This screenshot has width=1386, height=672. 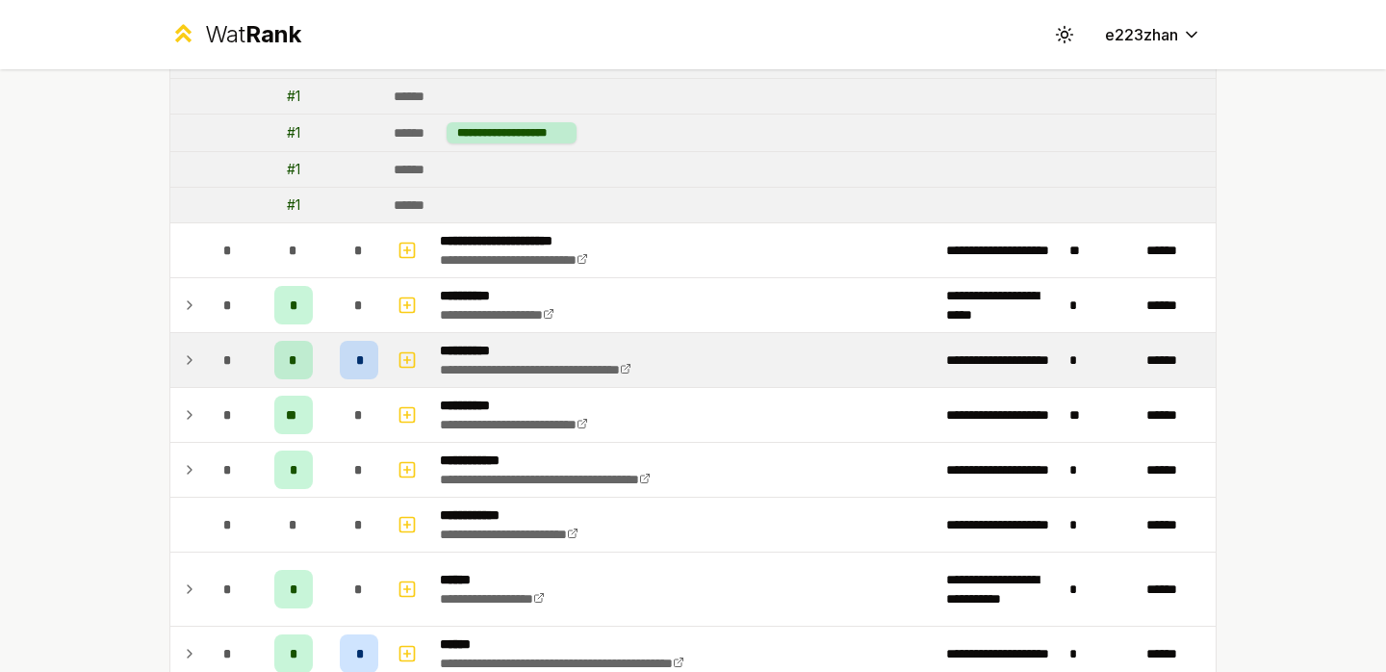 What do you see at coordinates (1153, 35) in the screenshot?
I see `button: e223zhan` at bounding box center [1153, 35].